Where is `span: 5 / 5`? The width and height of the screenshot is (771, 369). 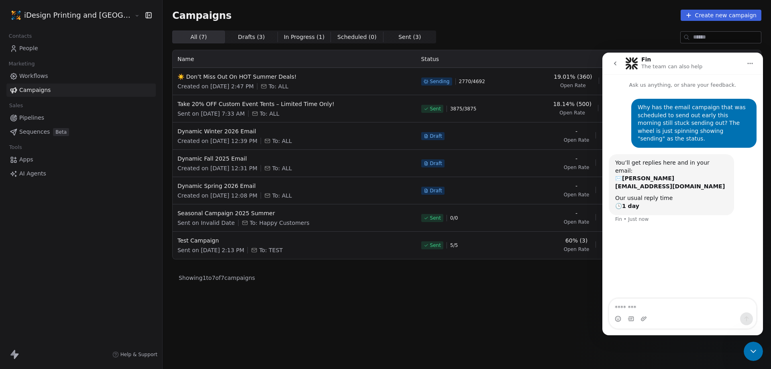 span: 5 / 5 is located at coordinates (454, 245).